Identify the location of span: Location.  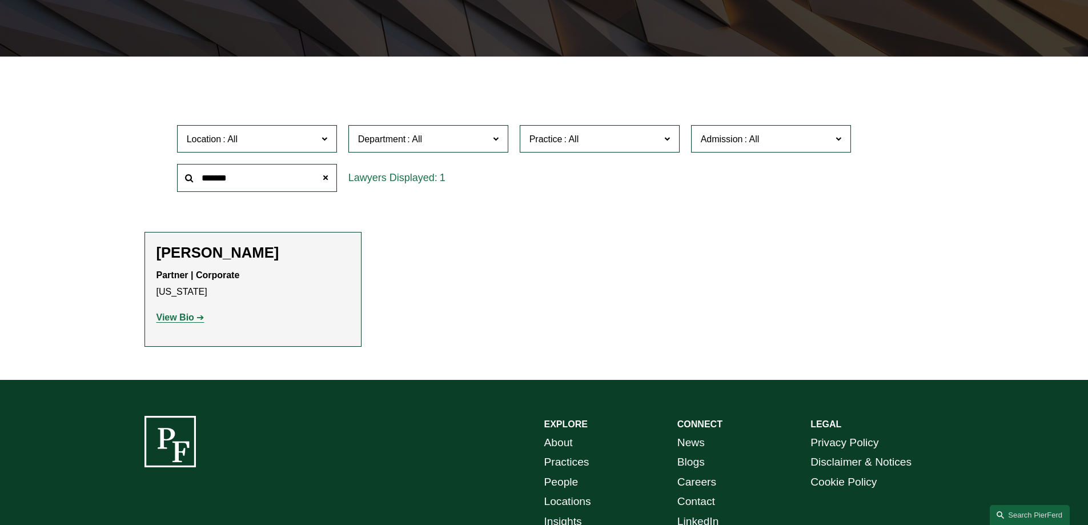
(204, 139).